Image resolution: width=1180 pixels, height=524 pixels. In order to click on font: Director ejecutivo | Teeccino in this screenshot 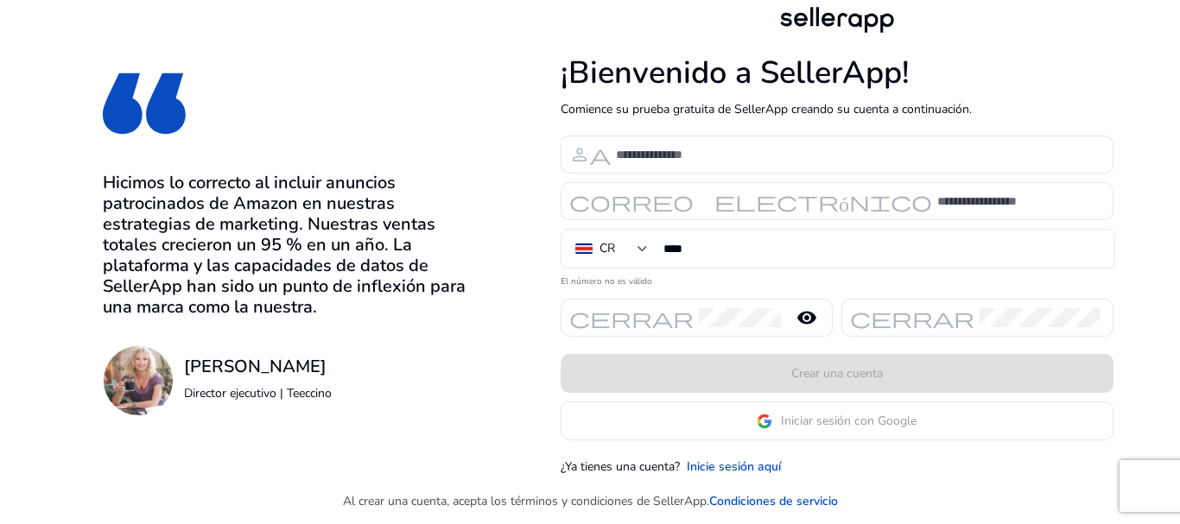, I will do `click(257, 393)`.